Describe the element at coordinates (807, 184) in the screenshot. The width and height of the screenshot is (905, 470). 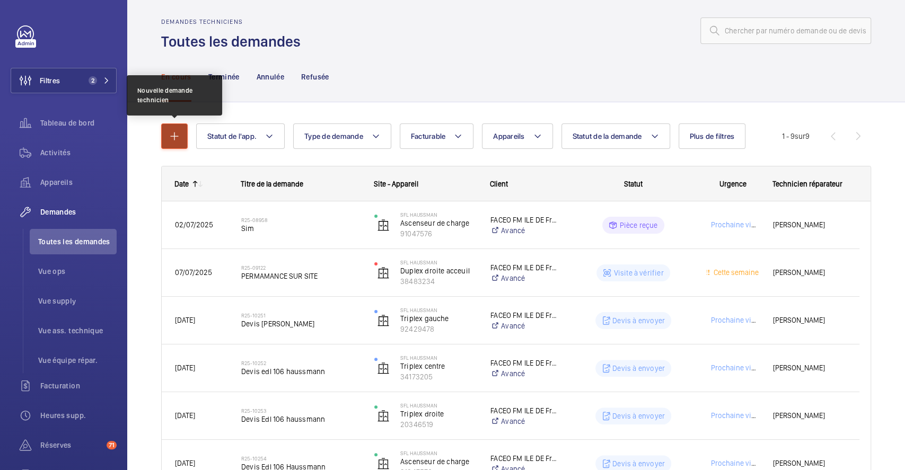
I see `span: Technicien réparateur` at that location.